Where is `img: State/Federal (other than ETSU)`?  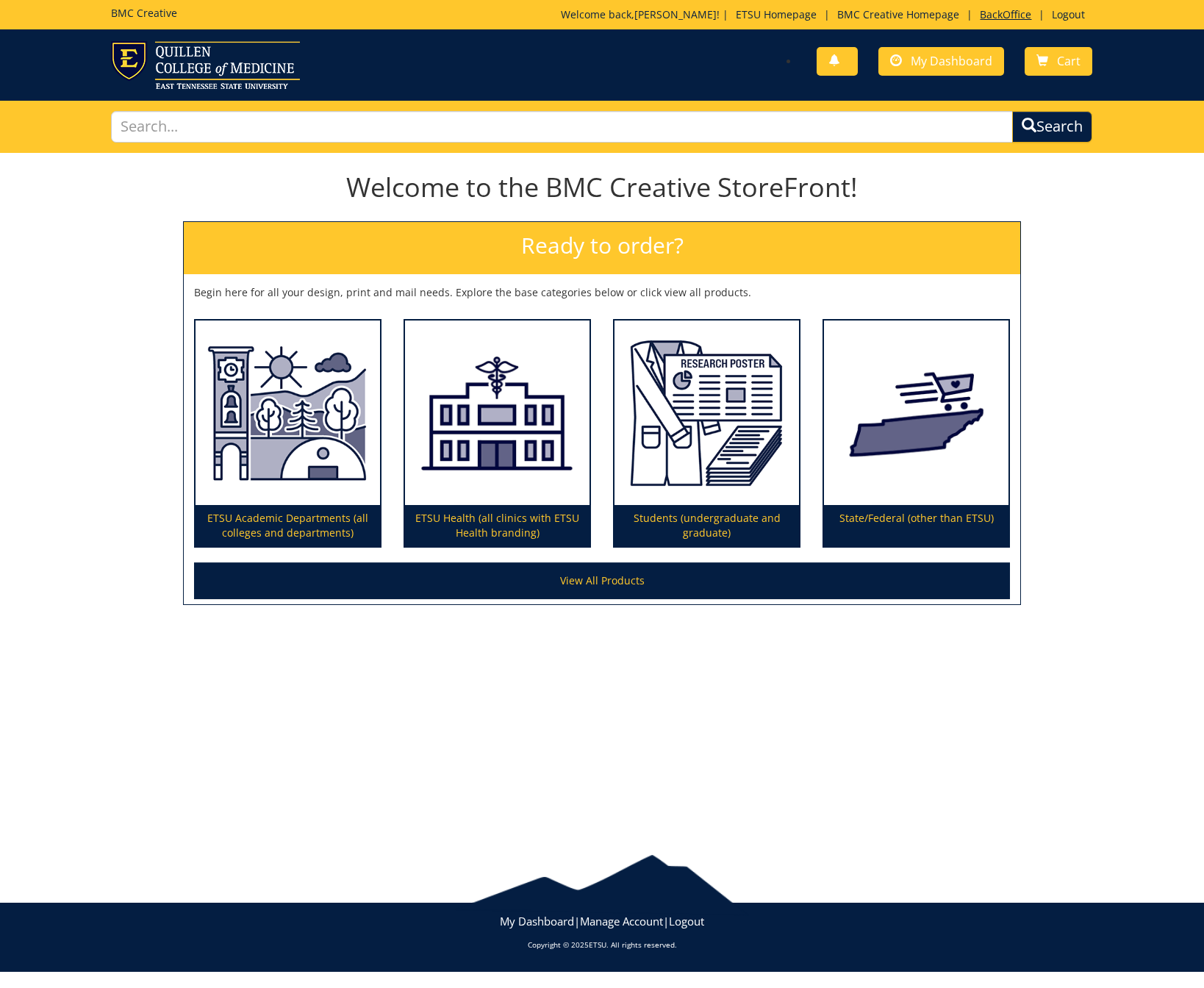
img: State/Federal (other than ETSU) is located at coordinates (916, 413).